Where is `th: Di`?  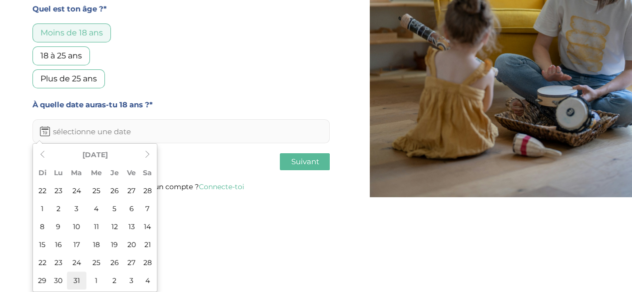 th: Di is located at coordinates (42, 173).